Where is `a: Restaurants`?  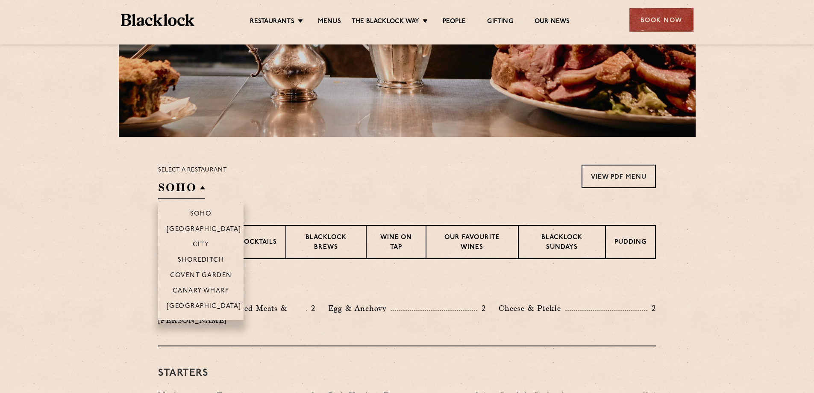 a: Restaurants is located at coordinates (272, 22).